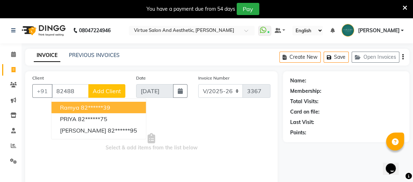  What do you see at coordinates (190, 9) in the screenshot?
I see `div: You have a payment due from 54 days` at bounding box center [190, 9].